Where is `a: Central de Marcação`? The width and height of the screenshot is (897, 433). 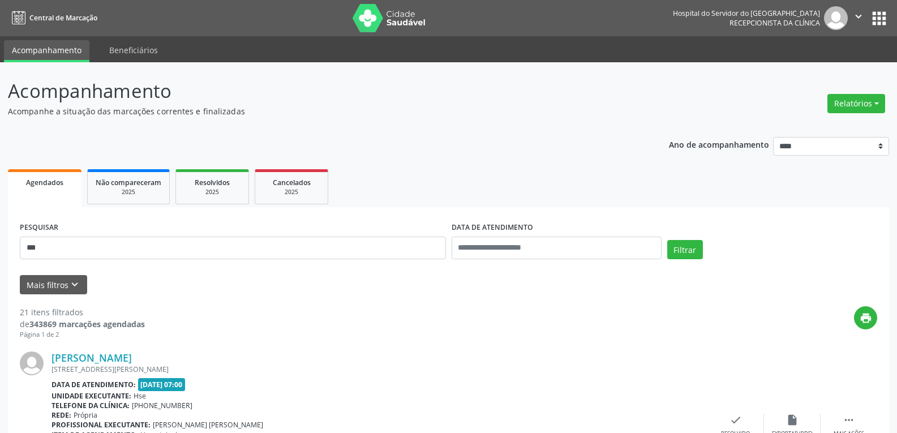 a: Central de Marcação is located at coordinates (53, 18).